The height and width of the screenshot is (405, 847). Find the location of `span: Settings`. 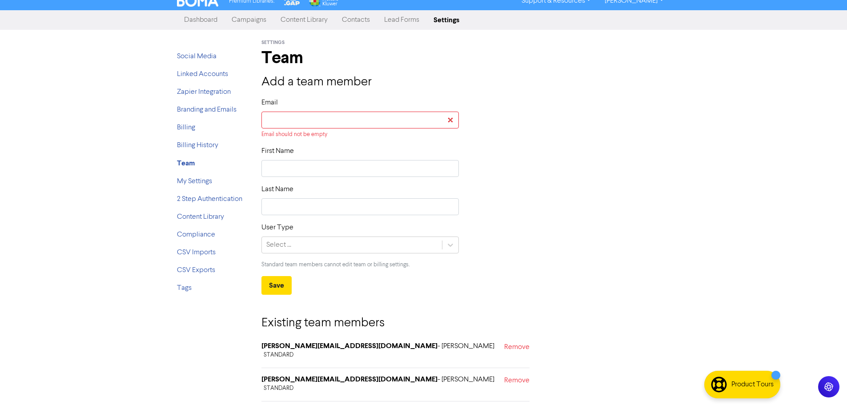

span: Settings is located at coordinates (273, 43).